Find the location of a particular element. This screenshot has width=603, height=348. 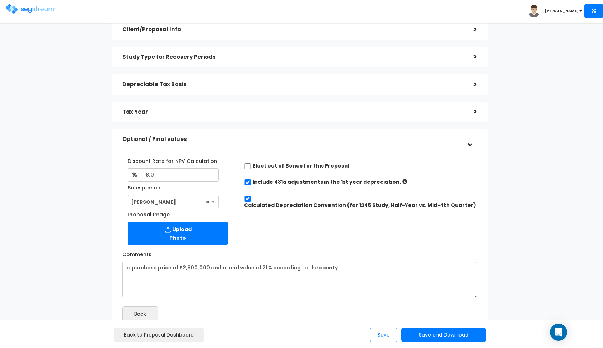

label: Comments is located at coordinates (137, 253).